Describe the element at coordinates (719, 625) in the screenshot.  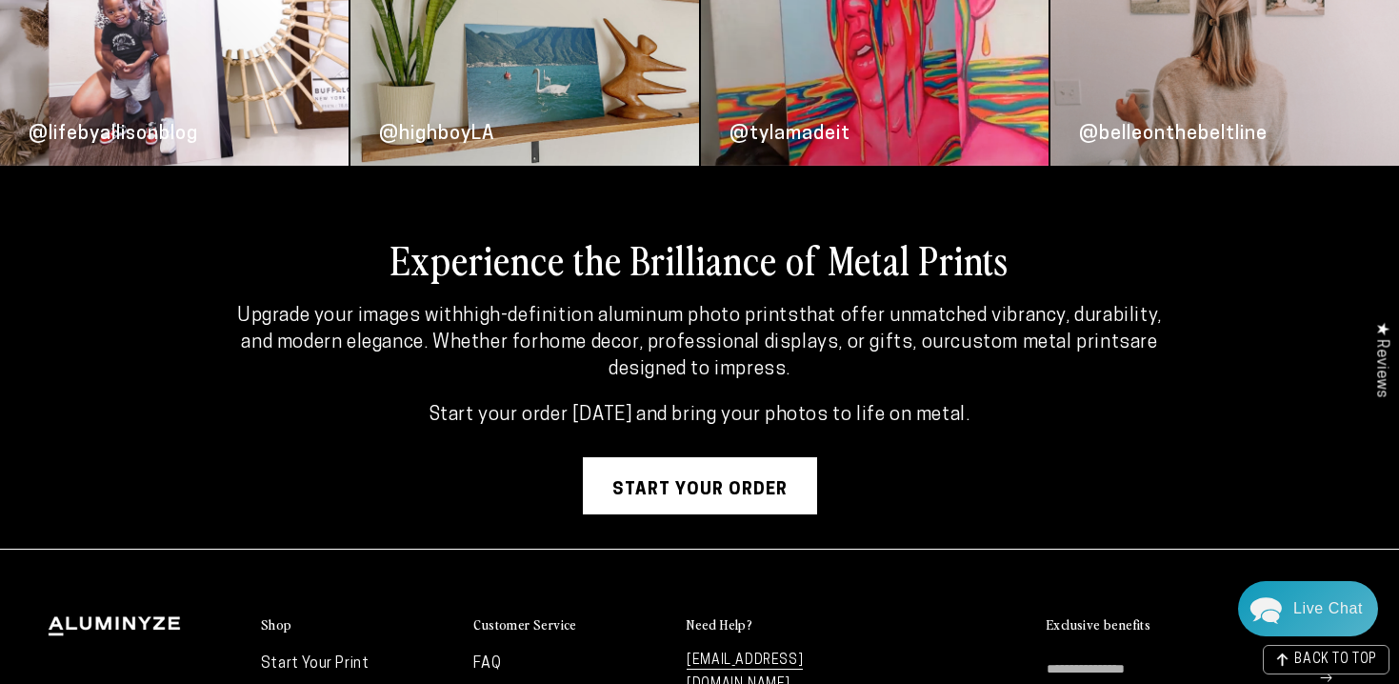
I see `h2: Need Help?` at that location.